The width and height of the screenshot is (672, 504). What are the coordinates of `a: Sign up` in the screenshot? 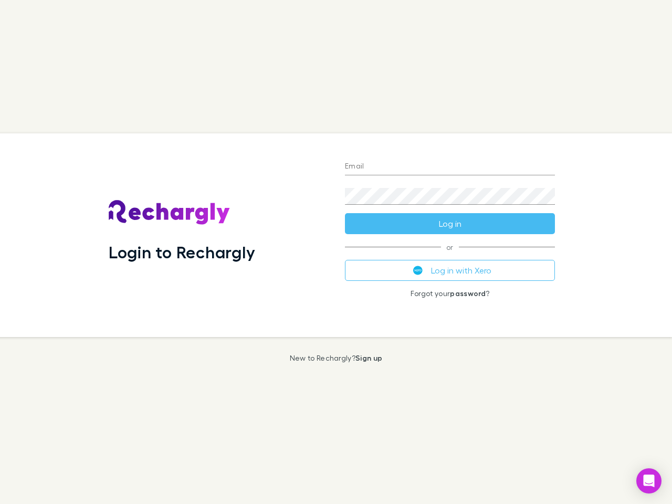 It's located at (368, 357).